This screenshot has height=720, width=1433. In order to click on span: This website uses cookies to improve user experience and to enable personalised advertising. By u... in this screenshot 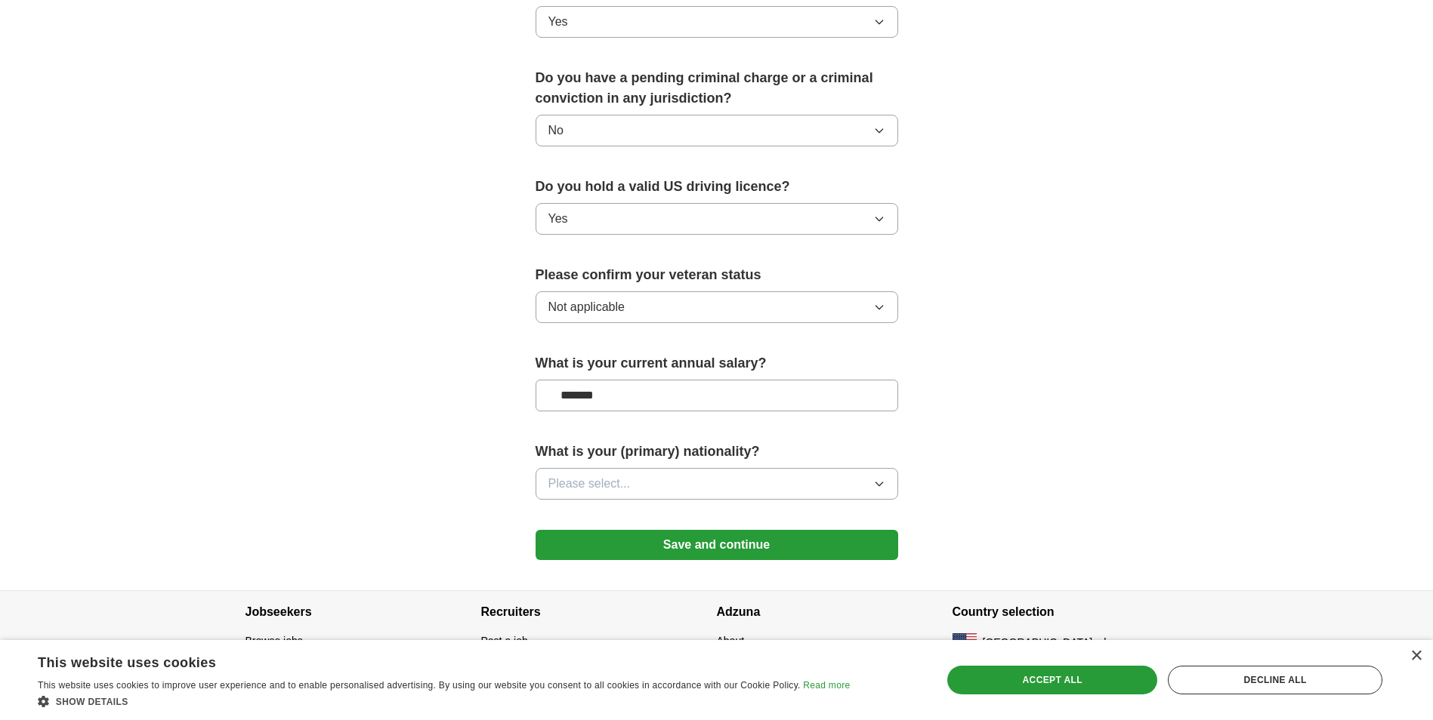, I will do `click(419, 686)`.